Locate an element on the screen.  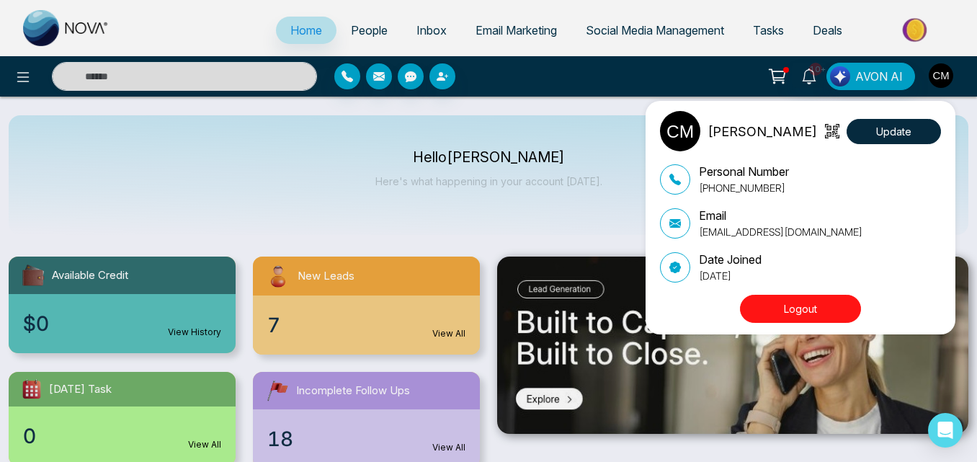
p: Date Joined is located at coordinates (730, 260).